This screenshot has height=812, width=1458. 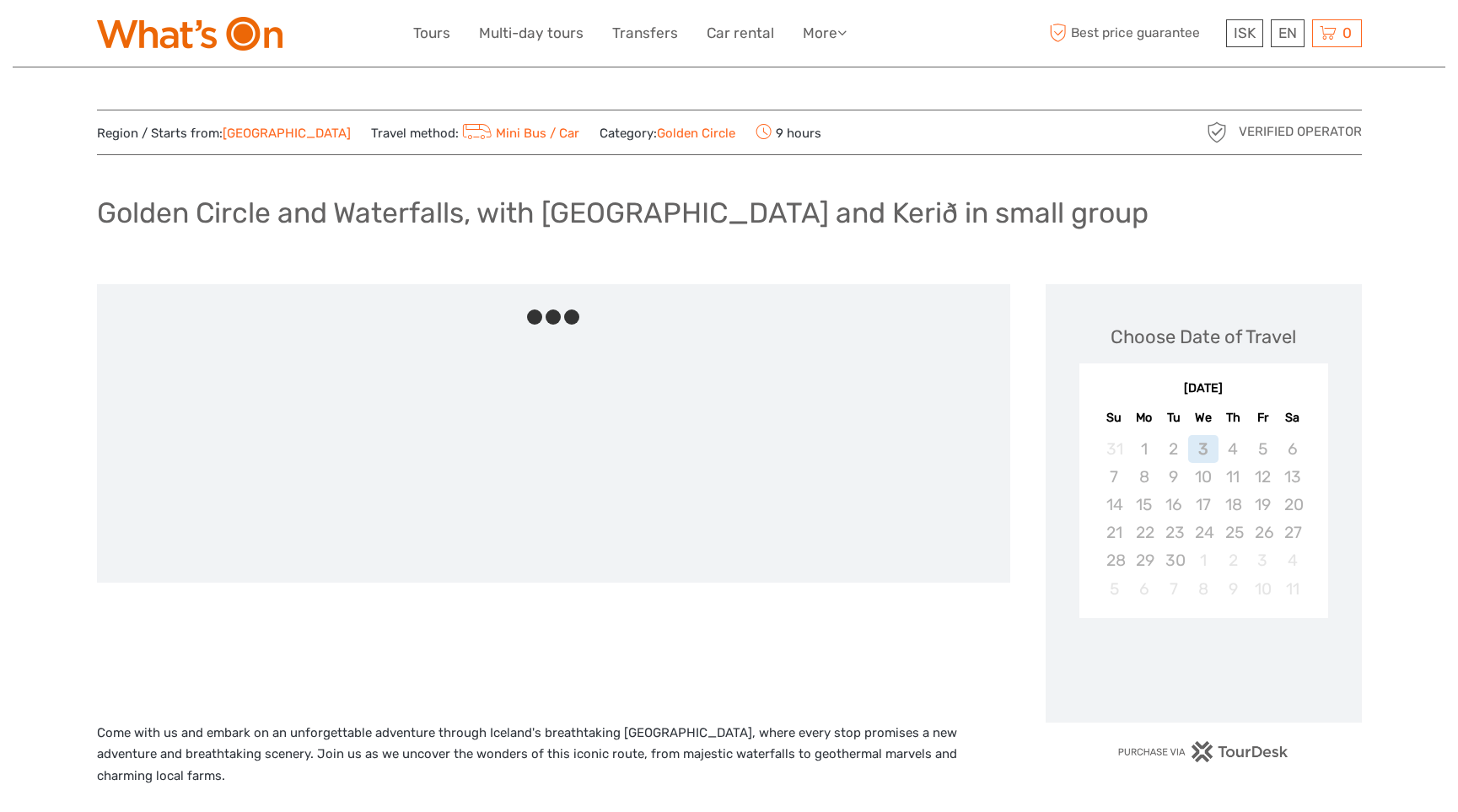 I want to click on div: Not available Saturday, September 6th, 2025, so click(x=1292, y=448).